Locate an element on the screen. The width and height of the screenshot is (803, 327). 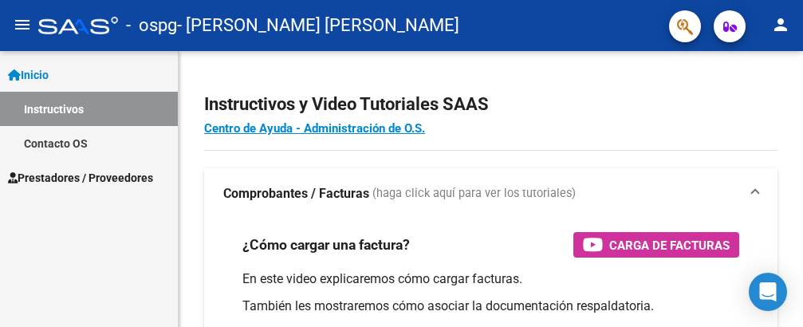
span: (haga click aquí para ver los tutoriales) is located at coordinates (474, 194).